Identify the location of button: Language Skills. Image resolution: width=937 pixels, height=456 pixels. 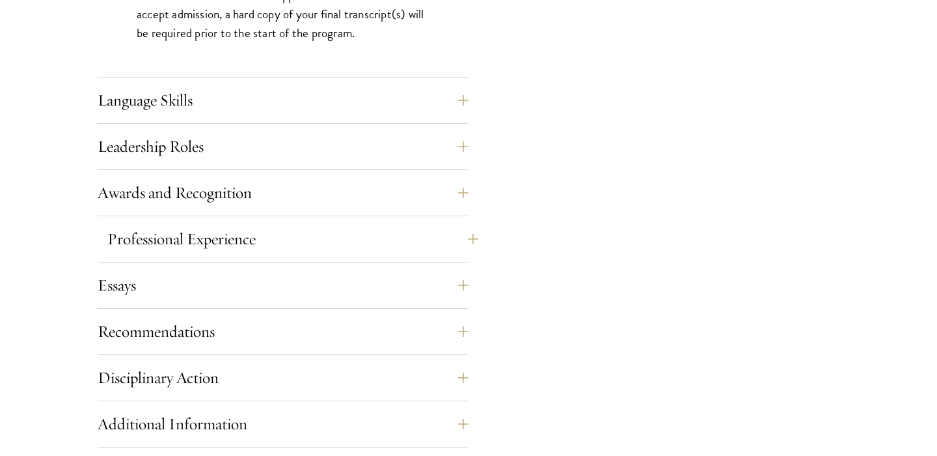
(283, 100).